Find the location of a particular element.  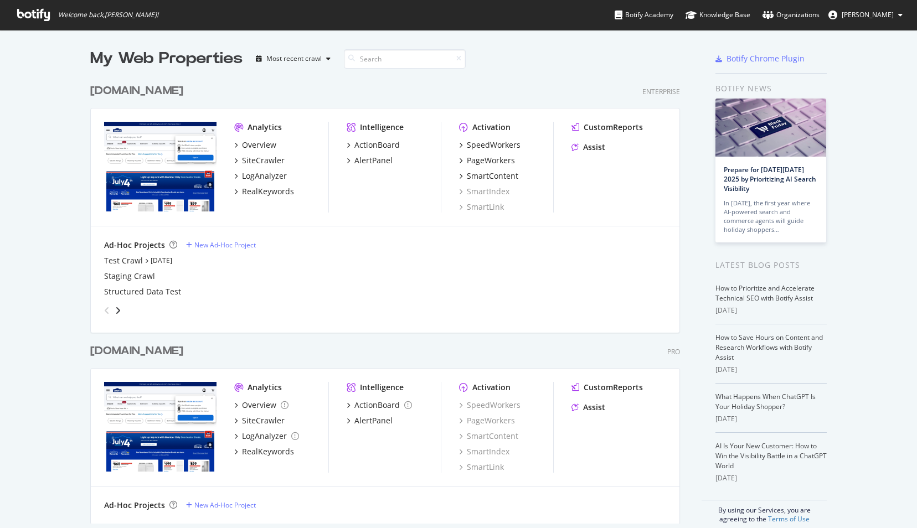

input: Search is located at coordinates (405, 59).